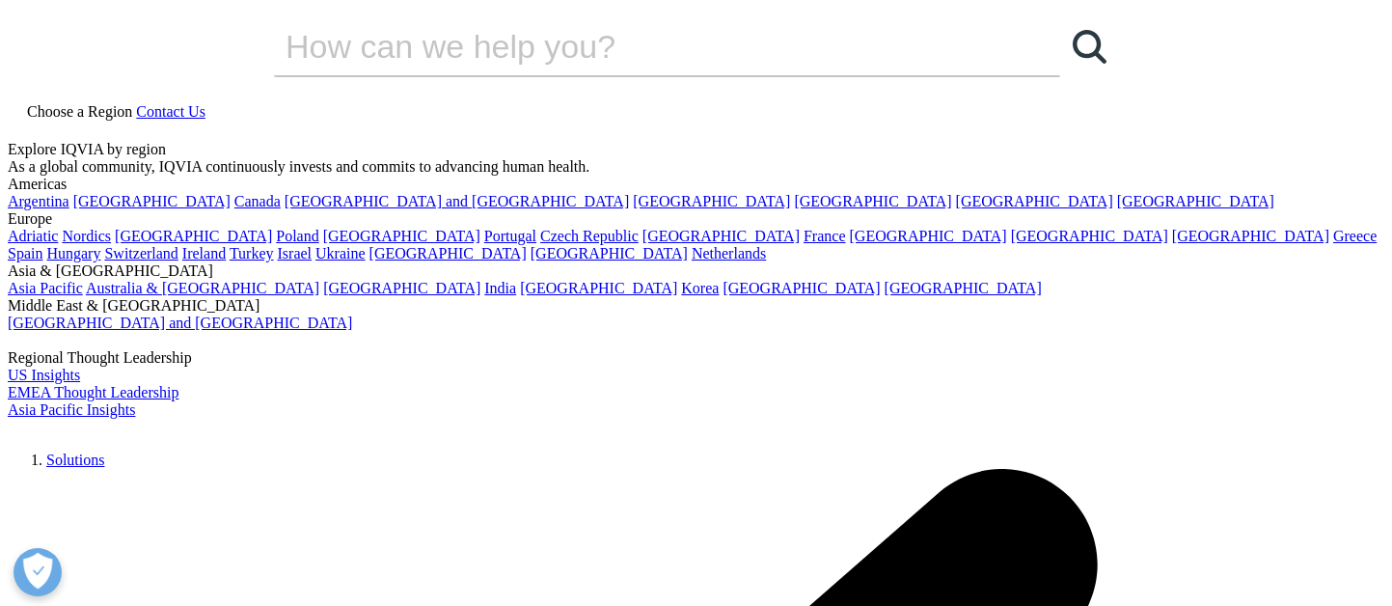 The width and height of the screenshot is (1392, 606). Describe the element at coordinates (695, 184) in the screenshot. I see `div: Americas` at that location.